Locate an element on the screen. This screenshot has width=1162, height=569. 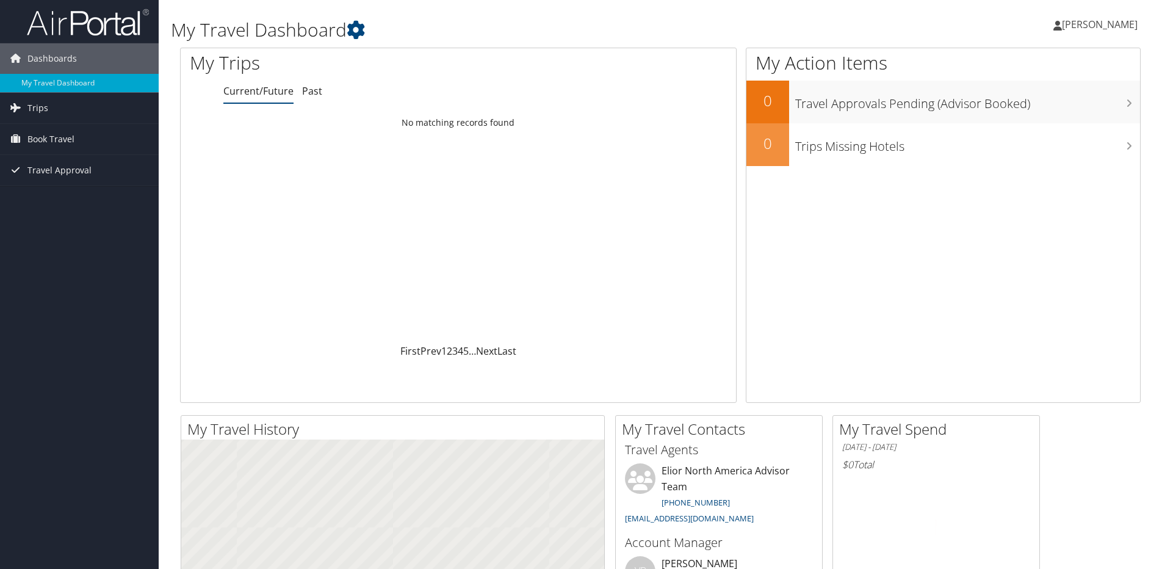
h2: My Travel Spend is located at coordinates (939, 429).